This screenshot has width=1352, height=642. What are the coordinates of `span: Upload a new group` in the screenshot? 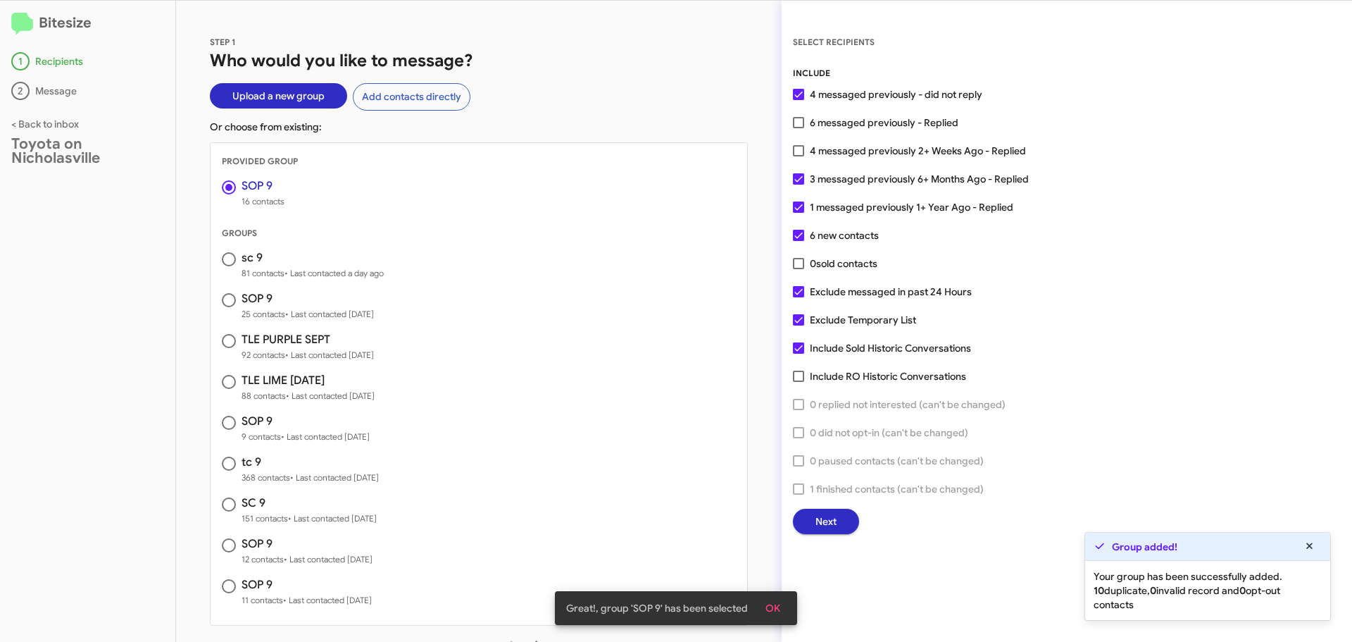 It's located at (278, 96).